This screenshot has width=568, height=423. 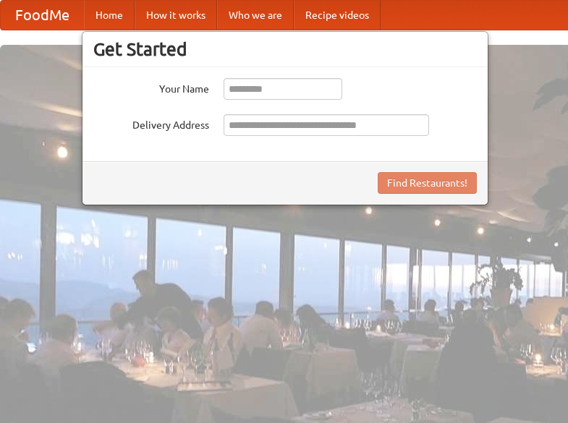 I want to click on a: How it works, so click(x=176, y=15).